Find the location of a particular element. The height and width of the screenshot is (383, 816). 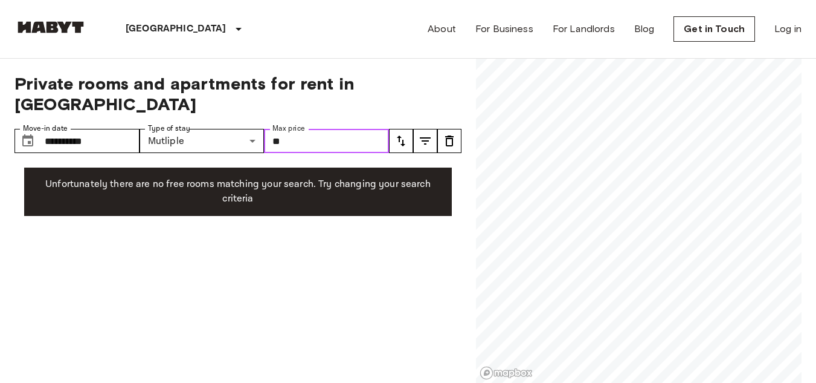

a: Mapbox logo is located at coordinates (506, 372).